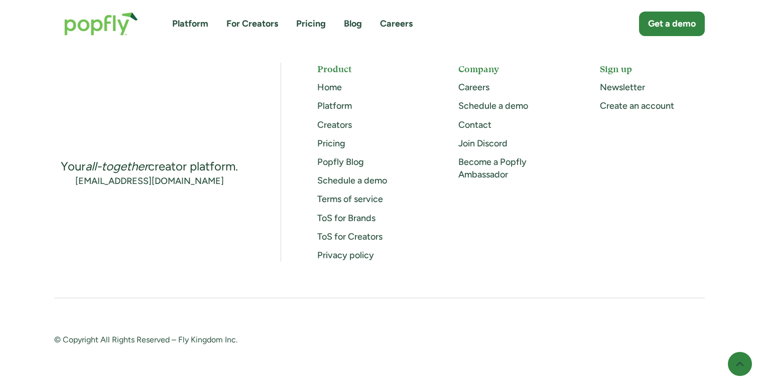  I want to click on div: © Copyright All Rights Reserved – Fly Kingdom Inc., so click(208, 341).